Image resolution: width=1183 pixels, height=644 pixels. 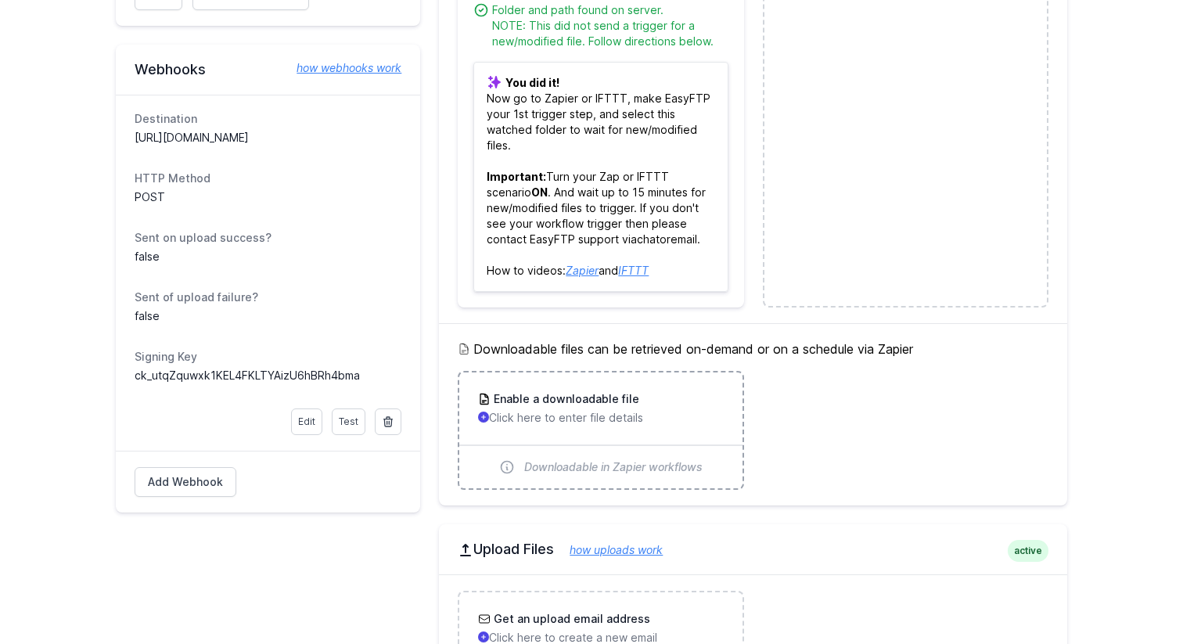 What do you see at coordinates (268, 197) in the screenshot?
I see `dd: POST` at bounding box center [268, 197].